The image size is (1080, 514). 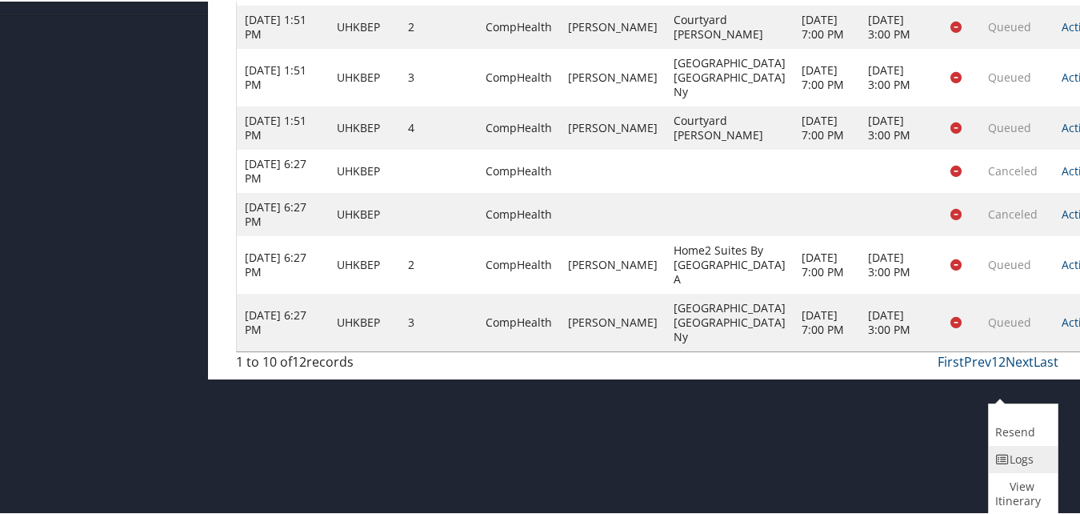 What do you see at coordinates (1046, 360) in the screenshot?
I see `a: Last` at bounding box center [1046, 360].